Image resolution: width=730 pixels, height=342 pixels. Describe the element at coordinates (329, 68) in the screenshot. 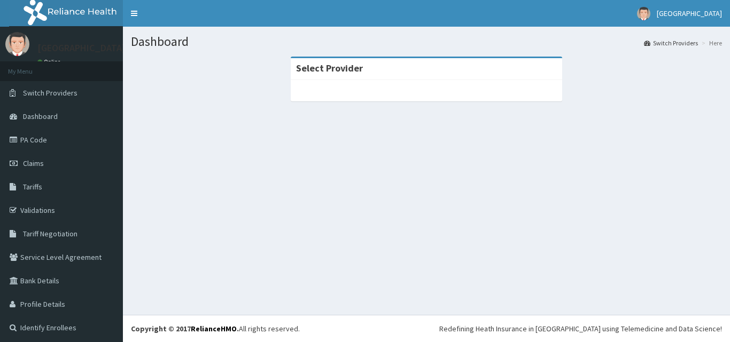

I see `strong: Select Provider` at that location.